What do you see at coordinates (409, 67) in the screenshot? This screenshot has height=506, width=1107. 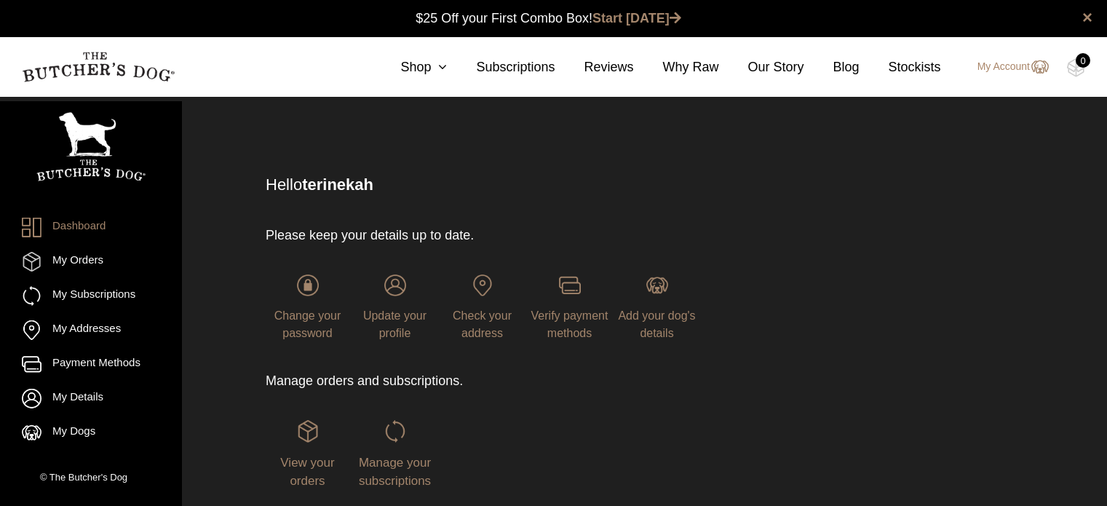 I see `a: Shop` at bounding box center [409, 67].